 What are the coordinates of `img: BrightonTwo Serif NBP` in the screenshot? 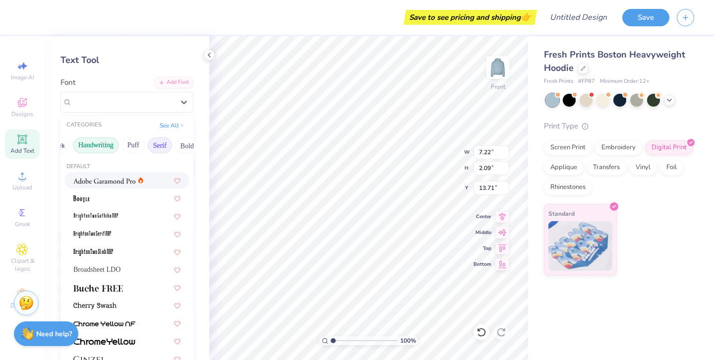 It's located at (92, 235).